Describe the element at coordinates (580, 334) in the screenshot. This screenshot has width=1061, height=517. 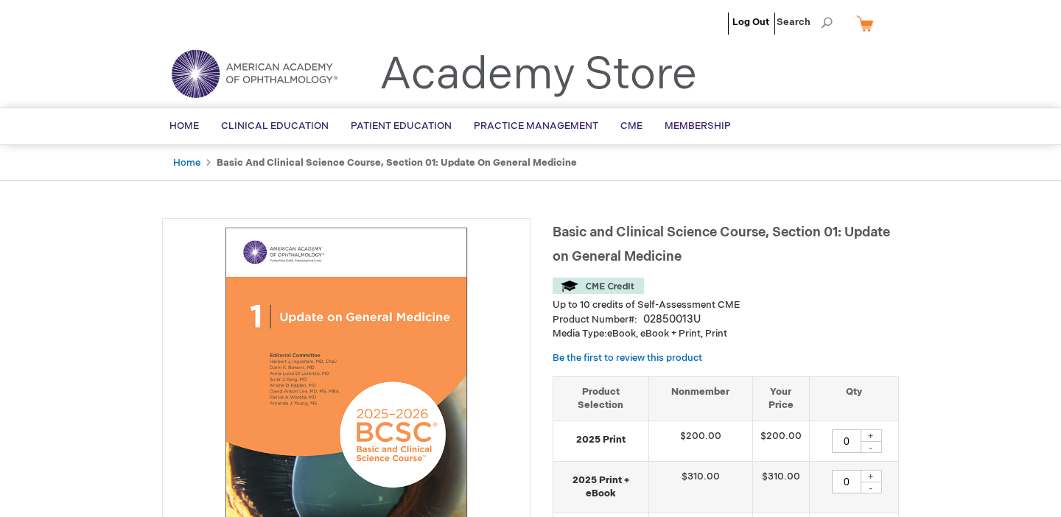
I see `strong: Media Type:` at that location.